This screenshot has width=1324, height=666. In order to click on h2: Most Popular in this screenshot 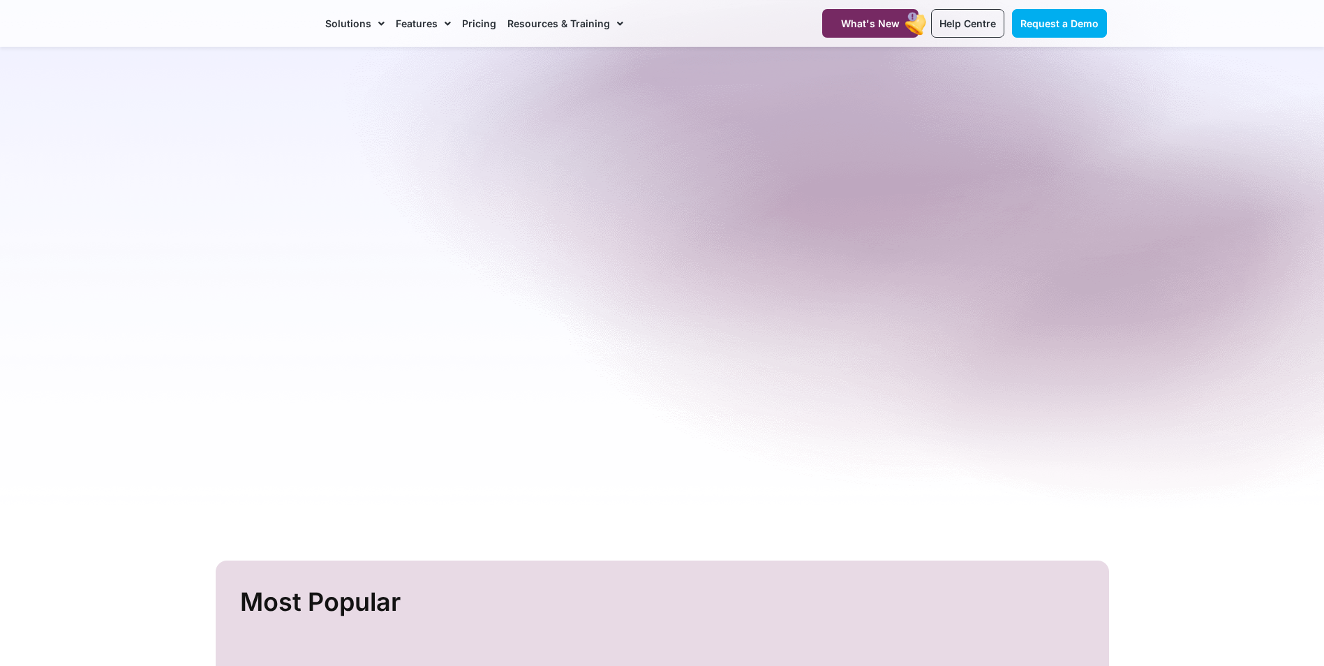, I will do `click(664, 602)`.